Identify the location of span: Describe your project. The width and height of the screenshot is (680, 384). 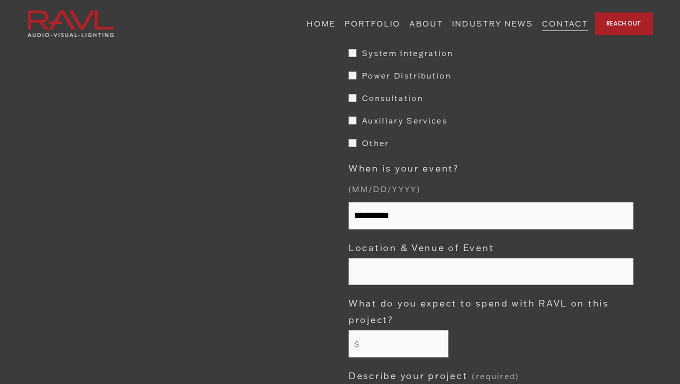
(408, 376).